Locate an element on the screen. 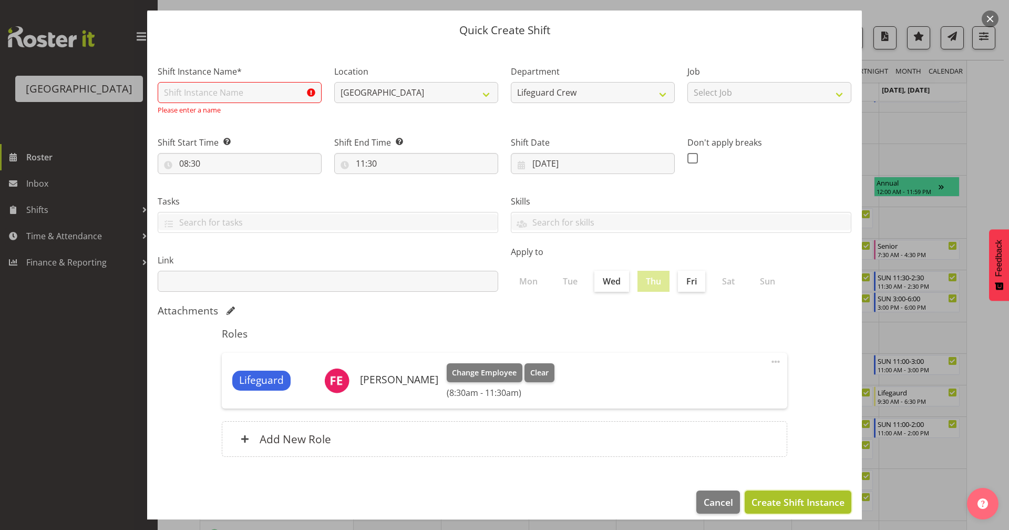  p: Quick Create Shift is located at coordinates (505, 30).